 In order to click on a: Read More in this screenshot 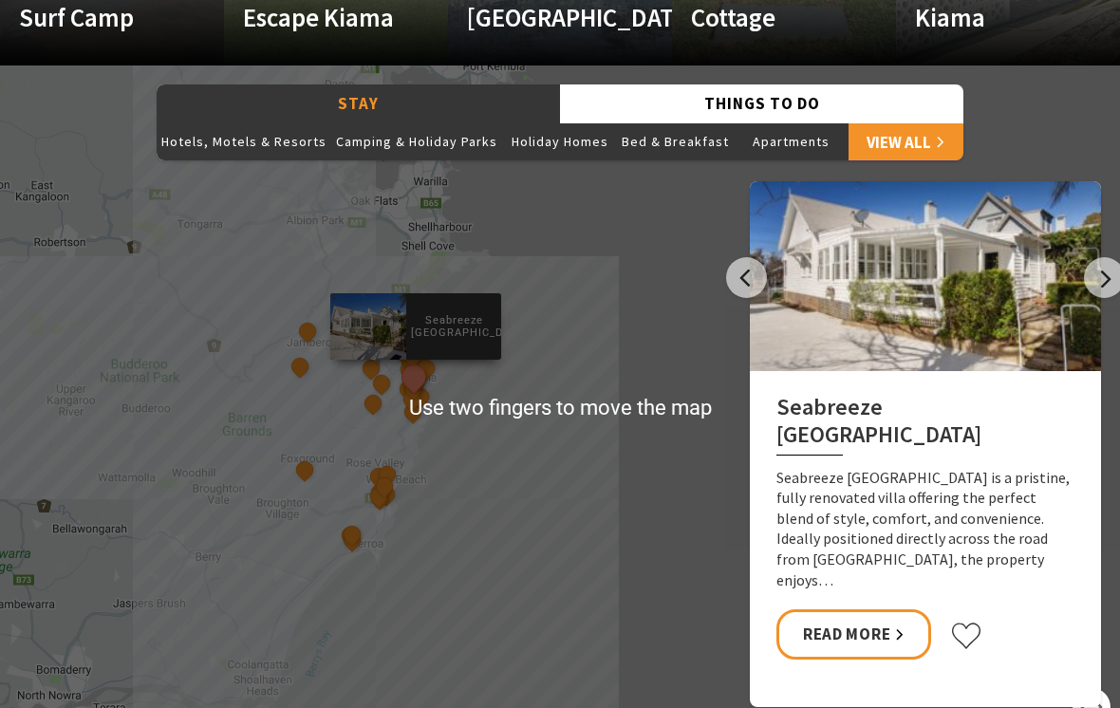, I will do `click(853, 634)`.